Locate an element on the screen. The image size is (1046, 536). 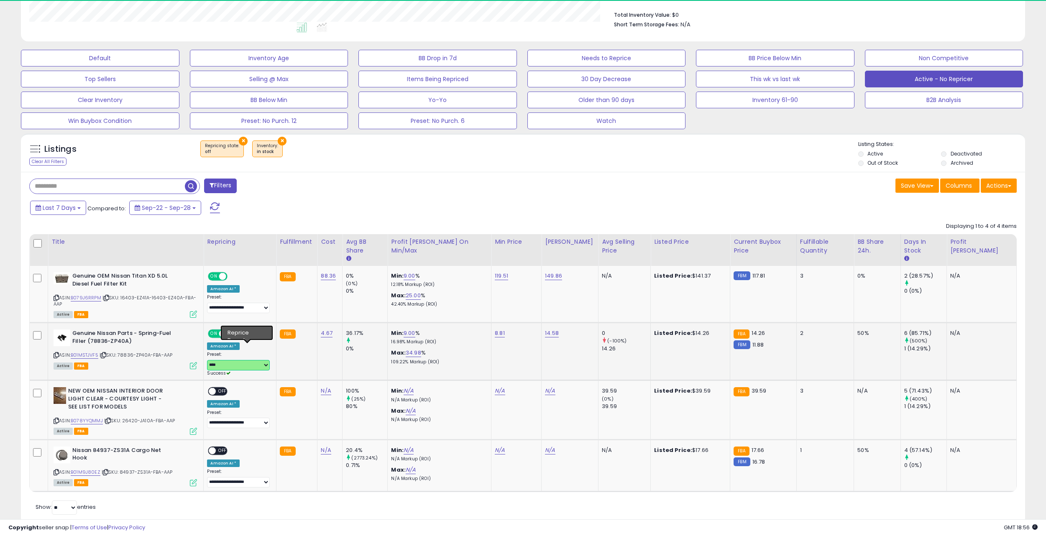
div: 0% is located at coordinates (366, 276).